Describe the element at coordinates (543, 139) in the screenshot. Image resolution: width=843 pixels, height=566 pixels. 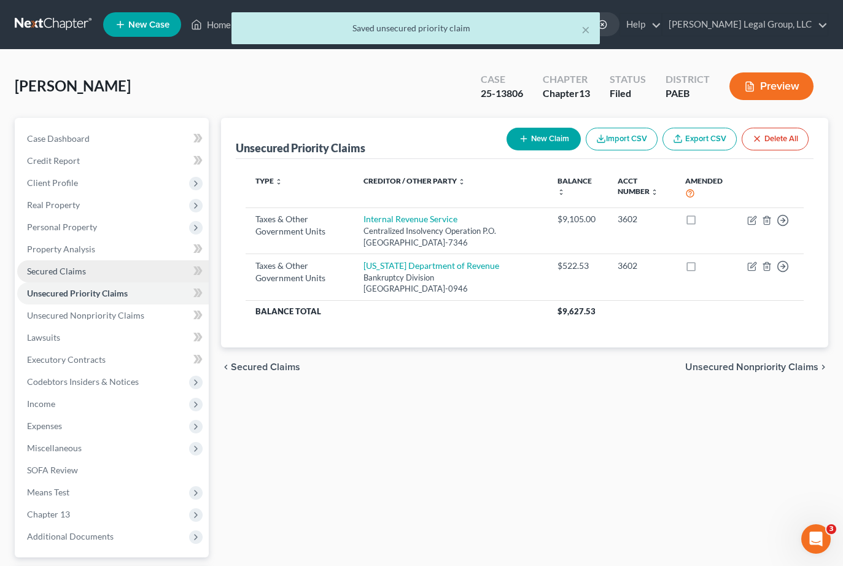
I see `button: New Claim` at that location.